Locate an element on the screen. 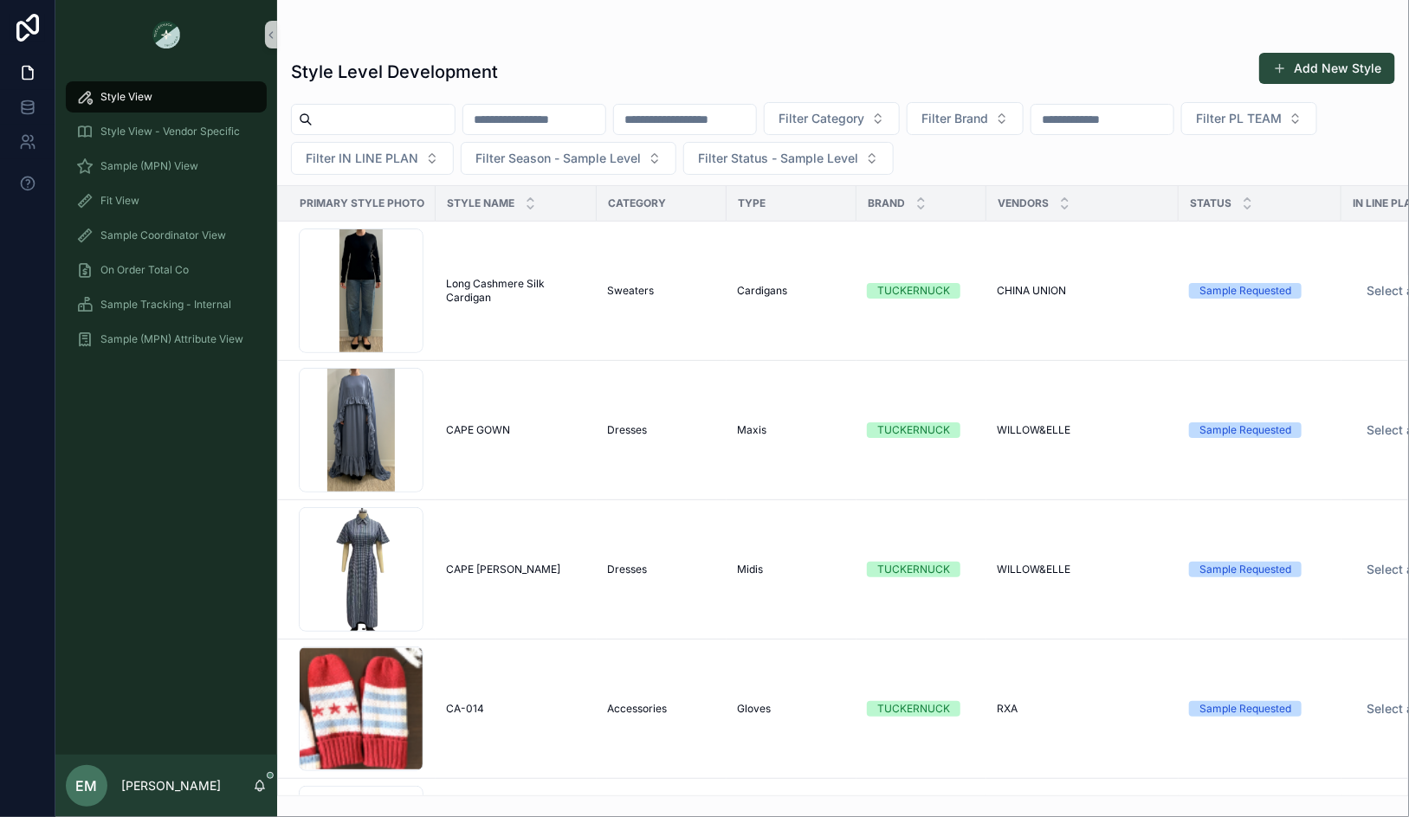 The image size is (1409, 817). span: Sample Tracking - Internal is located at coordinates (165, 305).